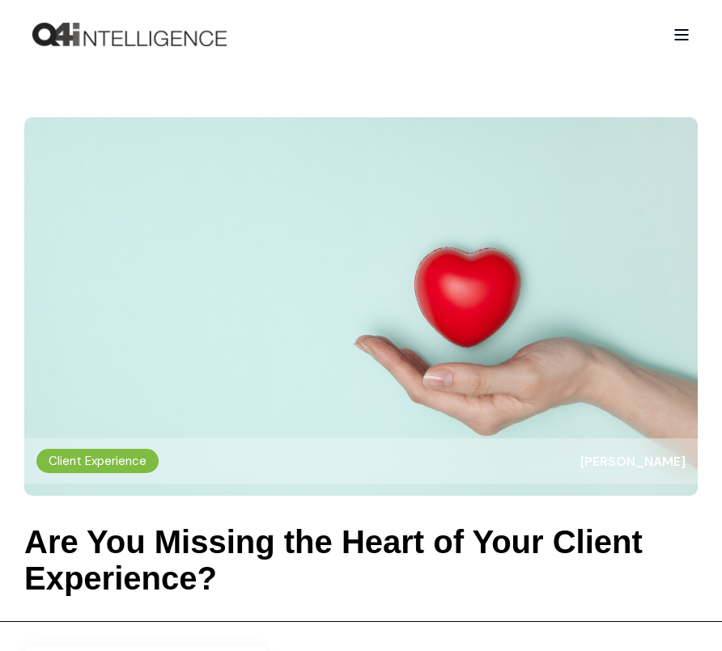 The image size is (722, 651). What do you see at coordinates (129, 35) in the screenshot?
I see `a: Back to Home` at bounding box center [129, 35].